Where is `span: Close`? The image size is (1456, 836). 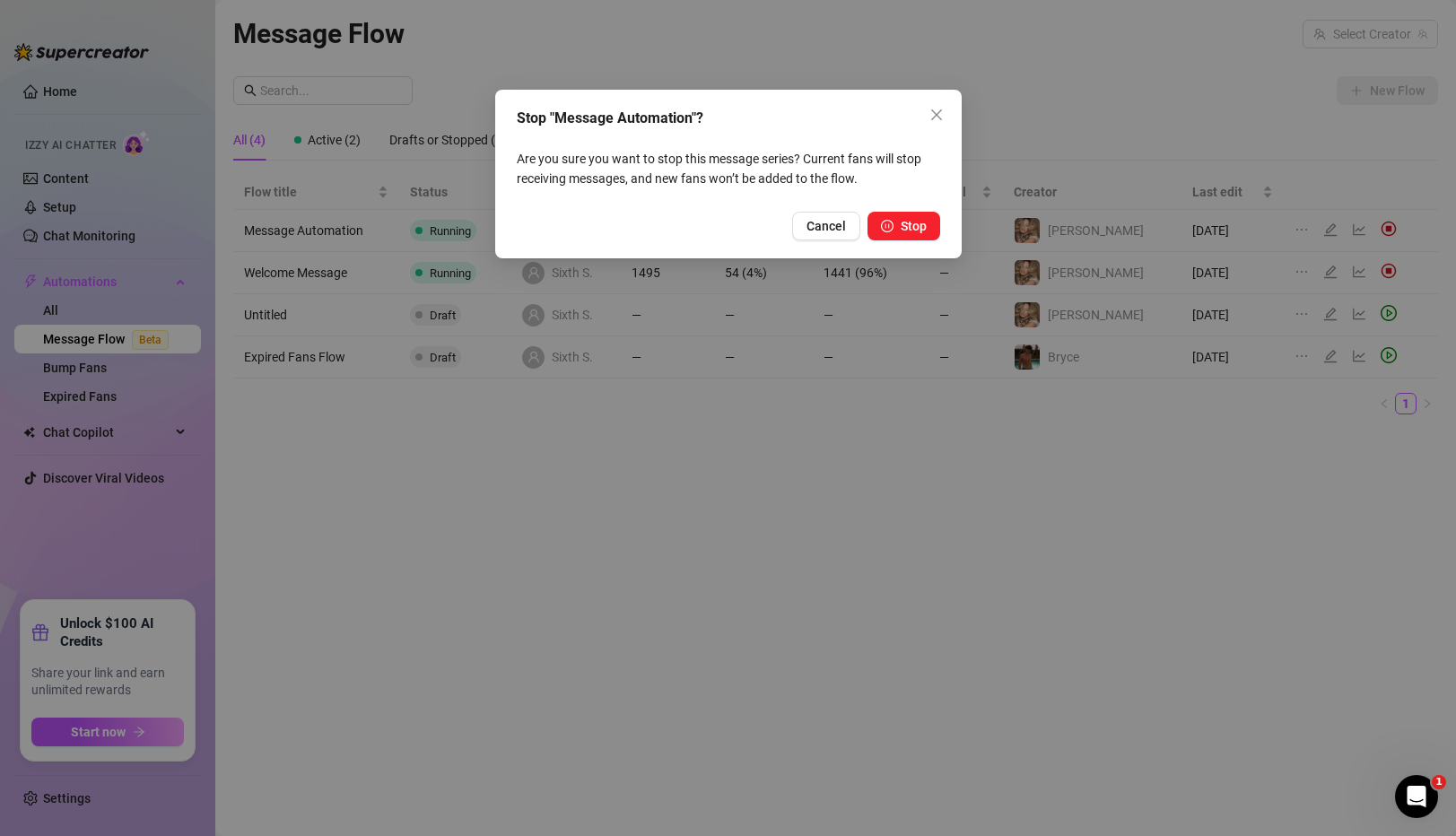 span: Close is located at coordinates (936, 115).